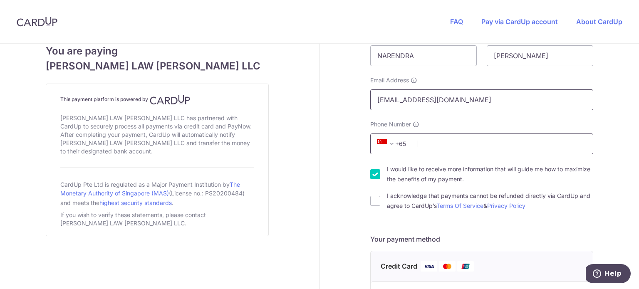  I want to click on input: First name, so click(423, 56).